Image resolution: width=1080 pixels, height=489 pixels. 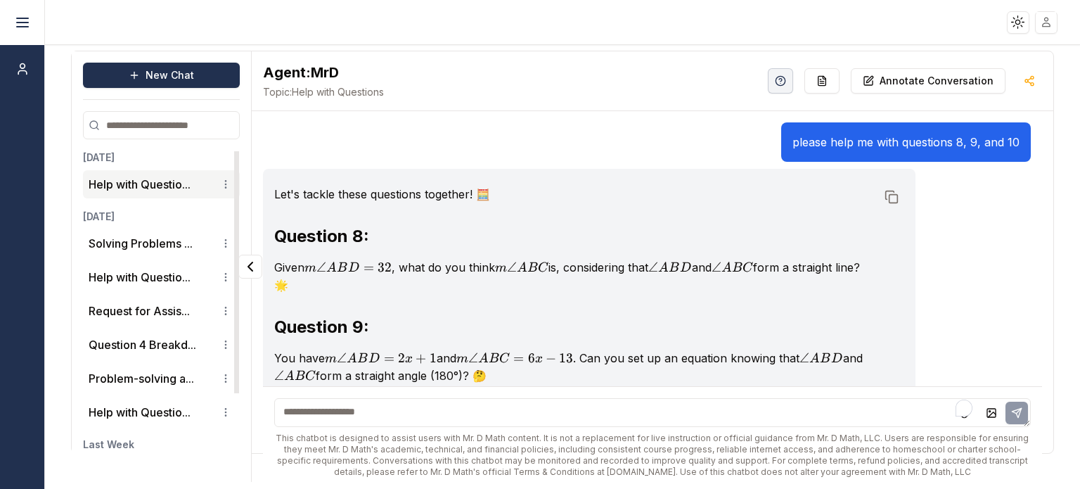 What do you see at coordinates (532, 358) in the screenshot?
I see `span: 6` at bounding box center [532, 358].